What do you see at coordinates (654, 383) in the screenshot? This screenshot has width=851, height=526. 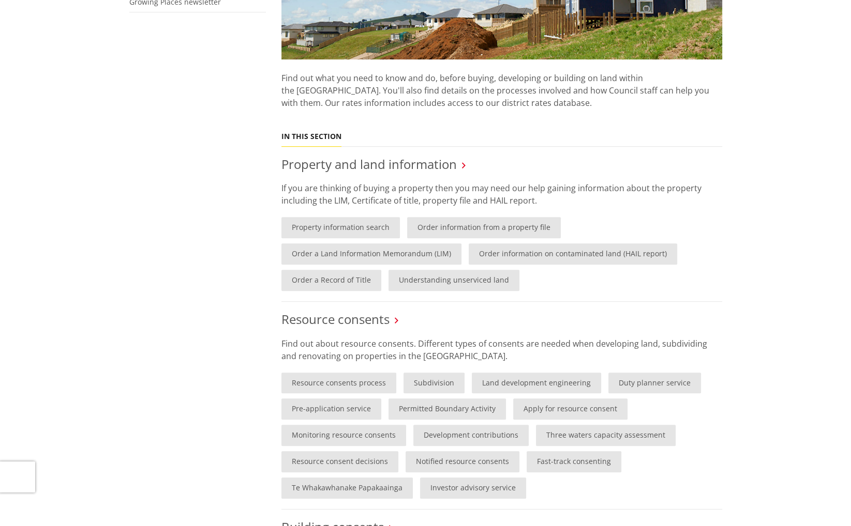 I see `a: Duty planner service` at bounding box center [654, 383].